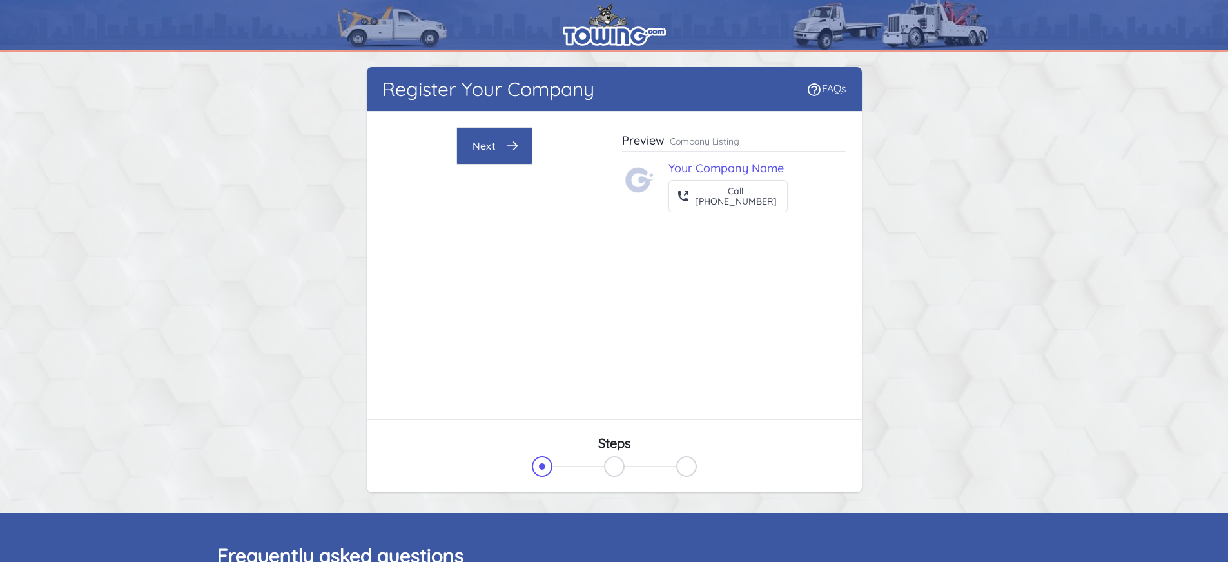 The height and width of the screenshot is (562, 1228). I want to click on span: Your Company Name, so click(726, 168).